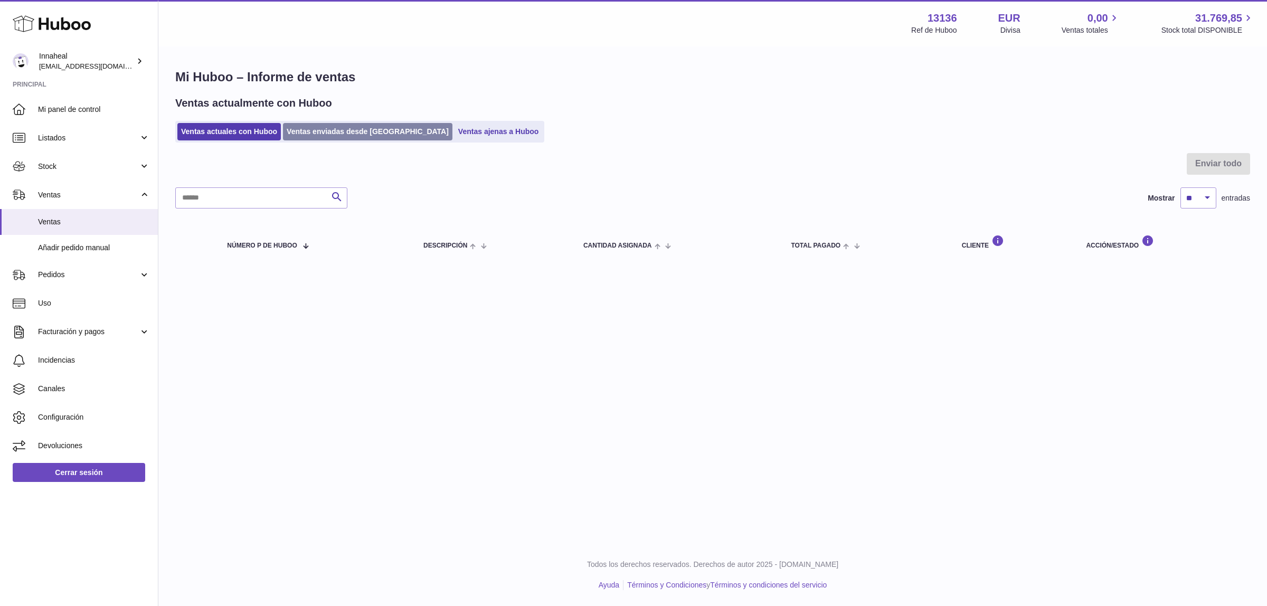 The image size is (1267, 606). Describe the element at coordinates (1091, 30) in the screenshot. I see `span: Ventas totales` at that location.